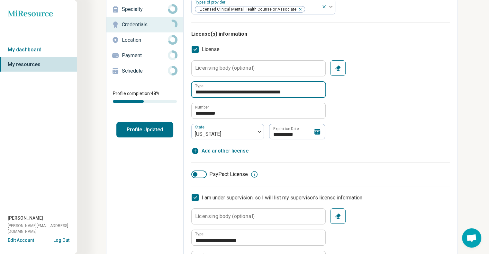  I want to click on a: Credentials, so click(145, 25).